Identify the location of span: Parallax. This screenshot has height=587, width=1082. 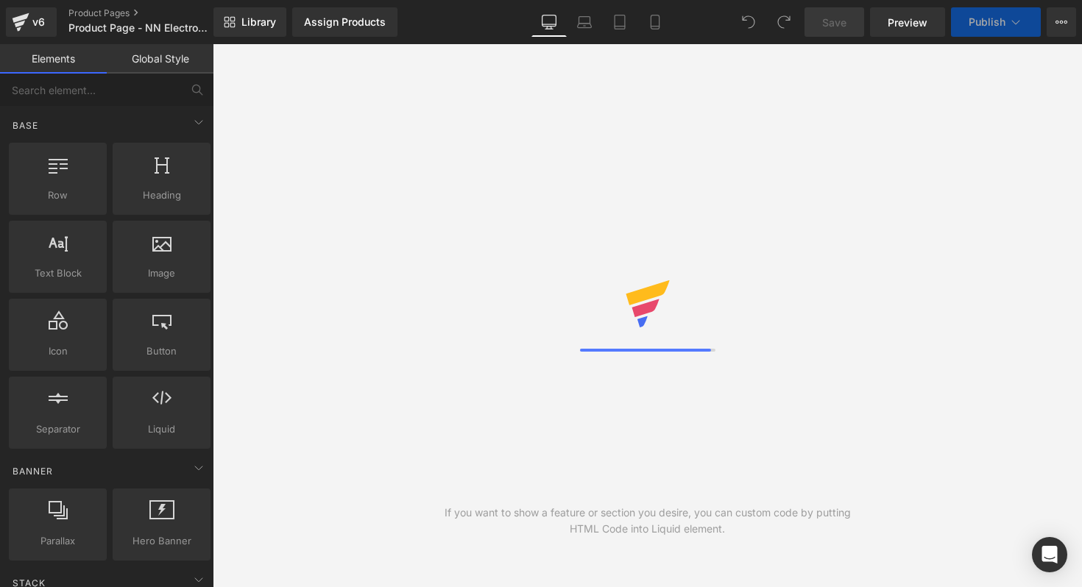
(57, 541).